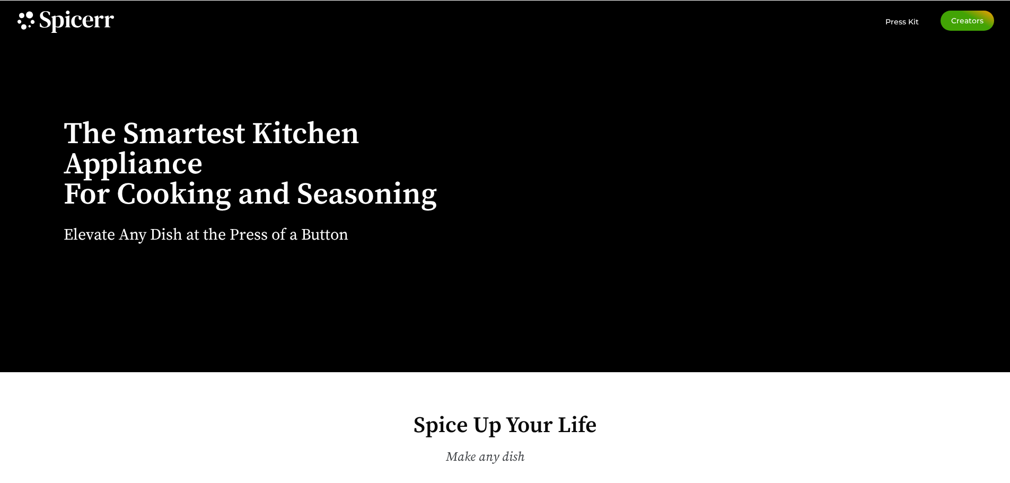 Image resolution: width=1010 pixels, height=483 pixels. What do you see at coordinates (206, 235) in the screenshot?
I see `h2: Elevate Any Dish at the Press of a Button` at bounding box center [206, 235].